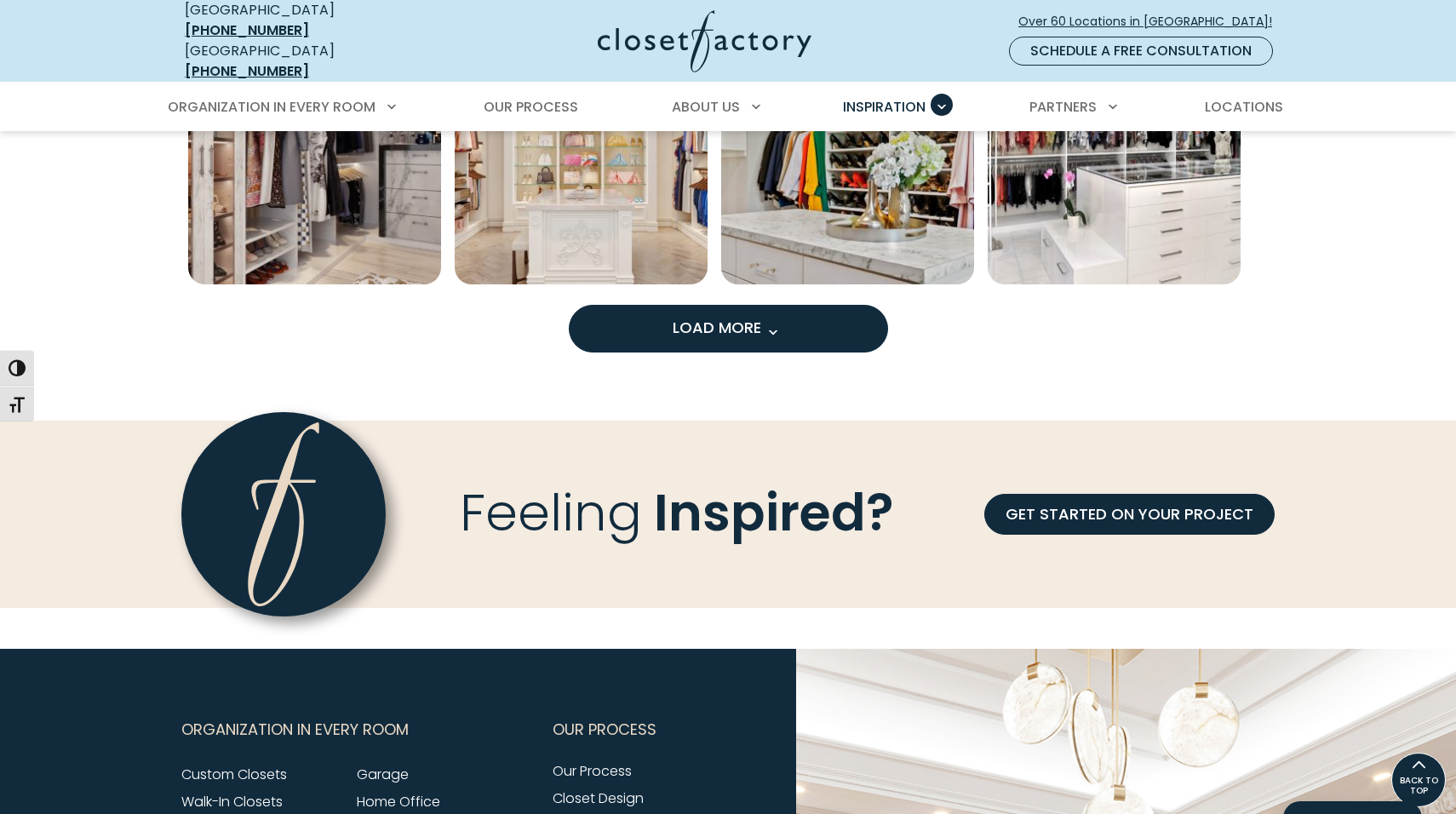  Describe the element at coordinates (551, 513) in the screenshot. I see `span: Feeling` at that location.